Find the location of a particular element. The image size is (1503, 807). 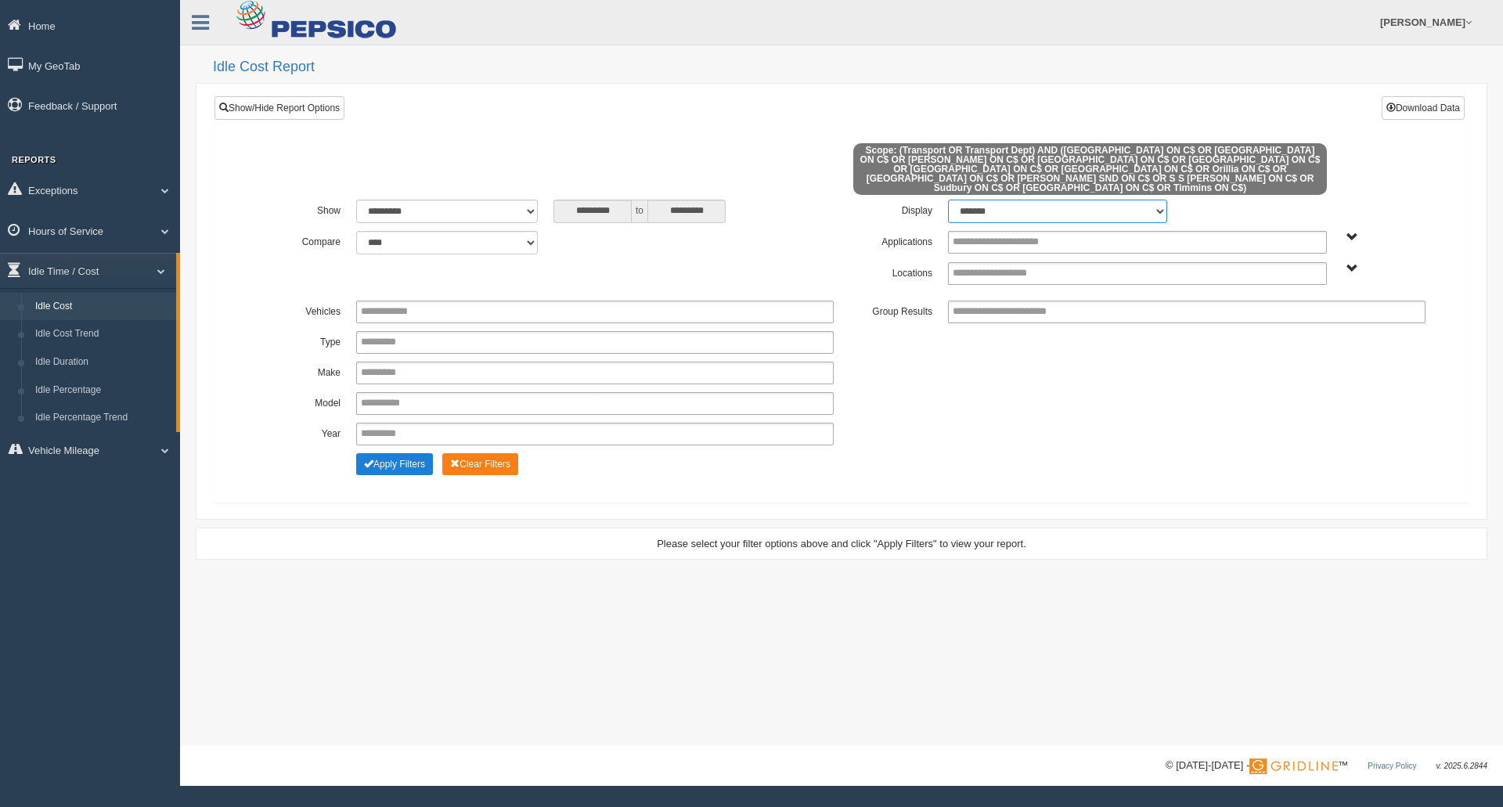

label: Vehicles is located at coordinates (299, 310).